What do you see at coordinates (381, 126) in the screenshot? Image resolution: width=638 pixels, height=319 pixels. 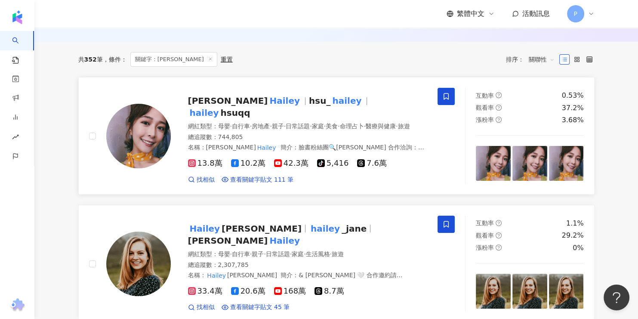 I see `span: 醫療與健康` at bounding box center [381, 126].